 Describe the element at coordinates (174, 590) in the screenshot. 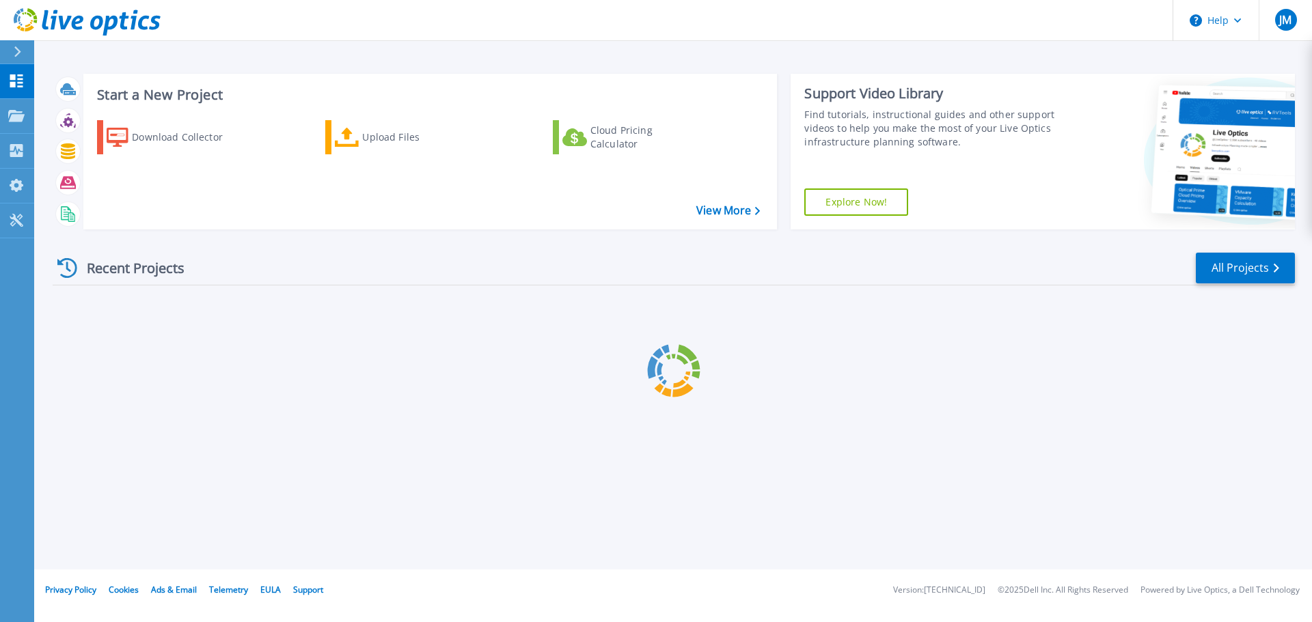

I see `a: Ads & Email` at that location.